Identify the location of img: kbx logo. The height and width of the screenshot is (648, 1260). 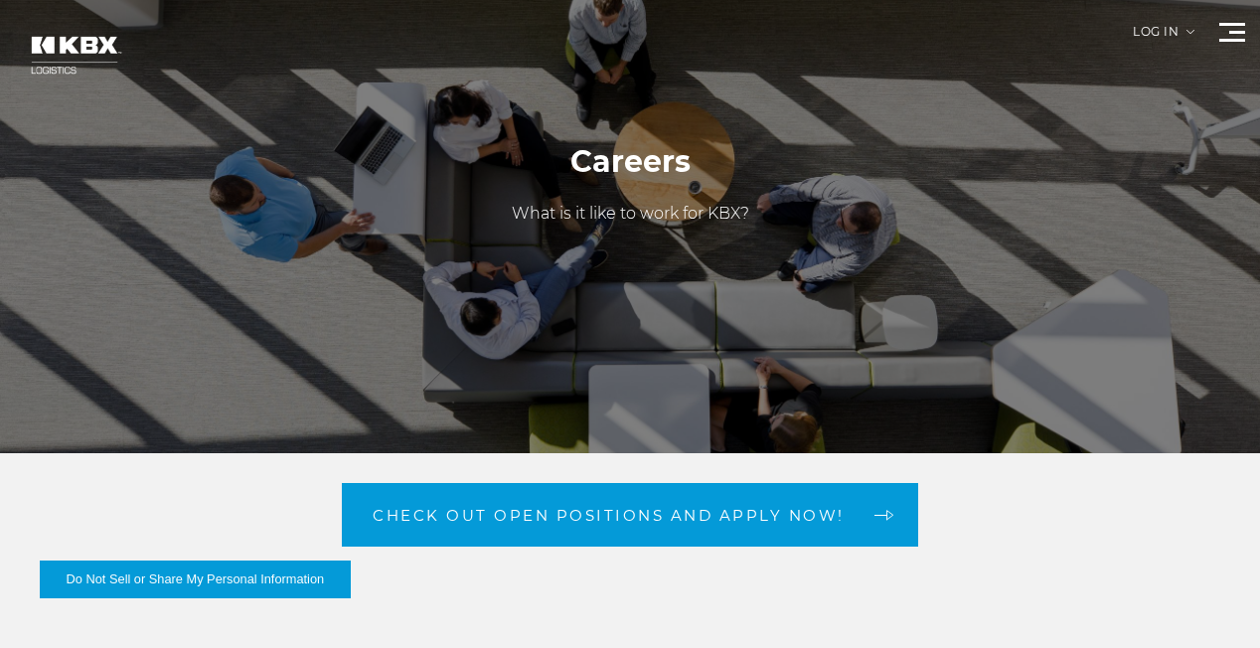
(75, 55).